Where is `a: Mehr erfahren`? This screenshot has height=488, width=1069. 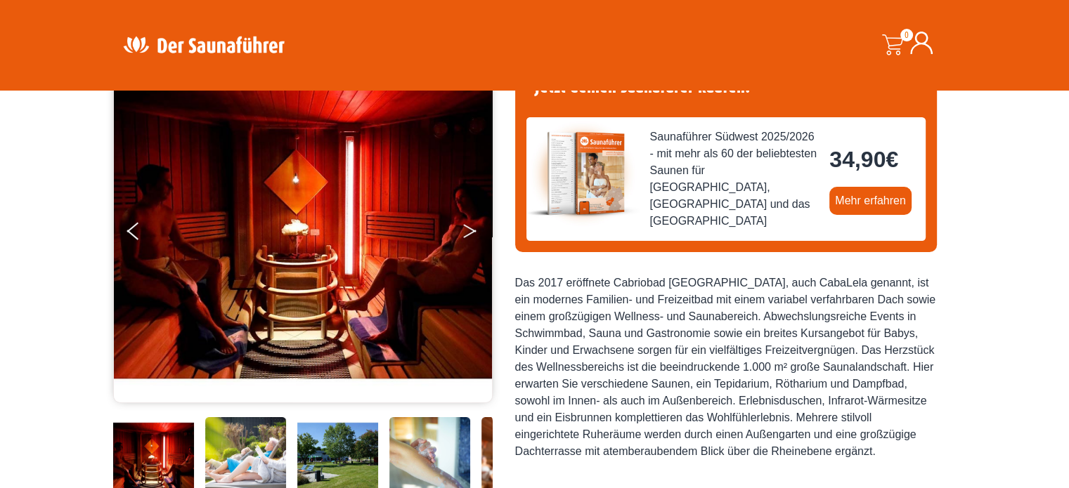 a: Mehr erfahren is located at coordinates (870, 201).